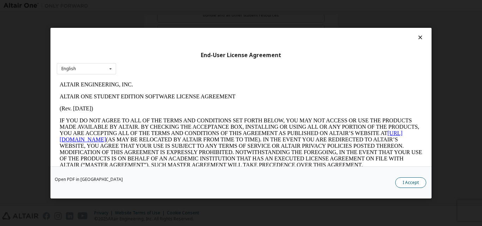 The image size is (482, 226). Describe the element at coordinates (68, 69) in the screenshot. I see `div: English` at that location.